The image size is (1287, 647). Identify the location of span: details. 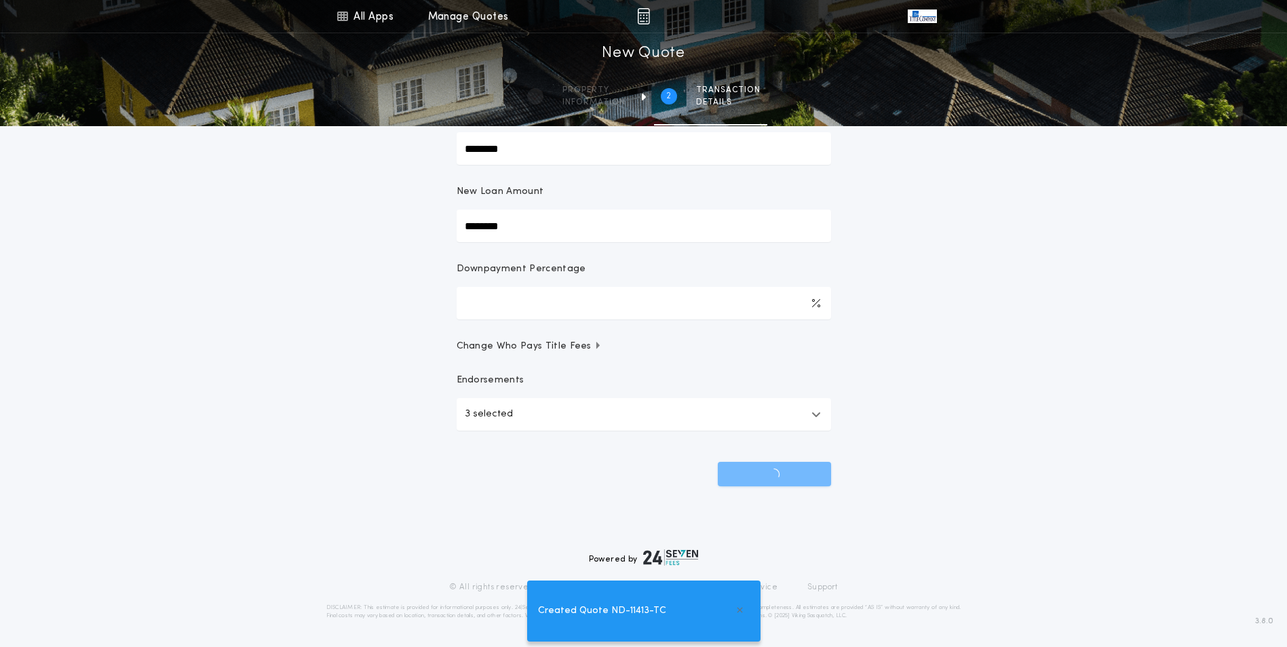
(728, 102).